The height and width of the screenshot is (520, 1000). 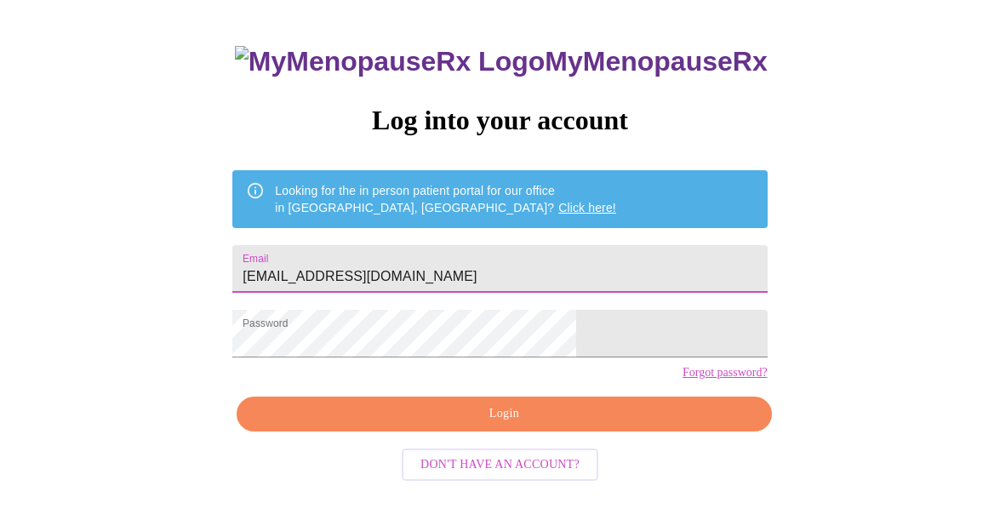 What do you see at coordinates (504, 414) in the screenshot?
I see `span: Login` at bounding box center [504, 414].